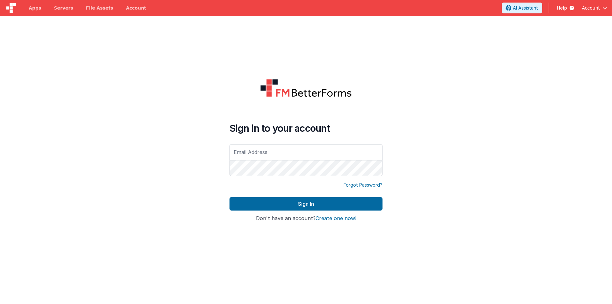 The height and width of the screenshot is (304, 612). I want to click on h4: Don't have an account?, so click(306, 218).